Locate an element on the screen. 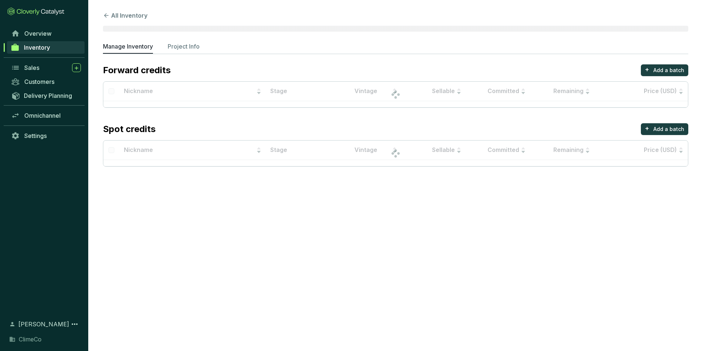  a: Settings is located at coordinates (46, 136).